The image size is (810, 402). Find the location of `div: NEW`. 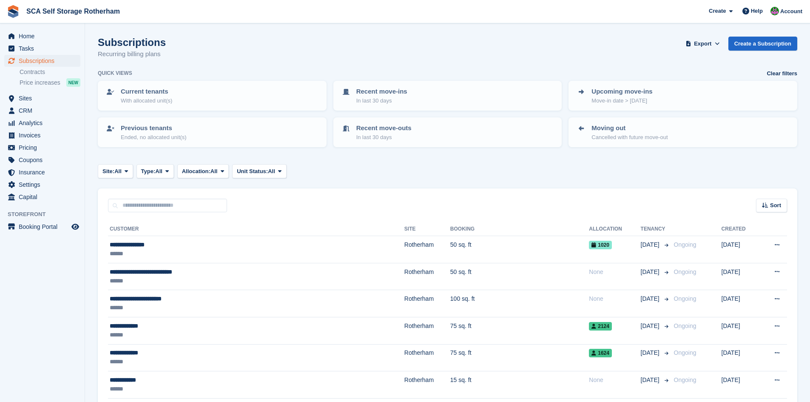

div: NEW is located at coordinates (73, 83).